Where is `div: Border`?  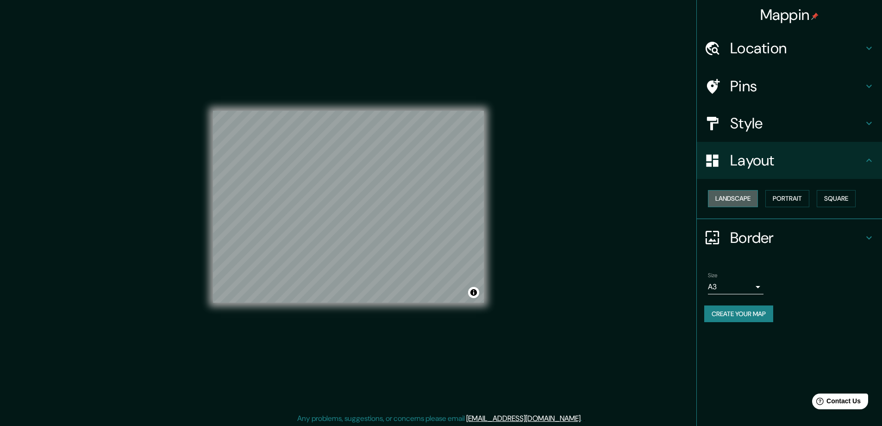 div: Border is located at coordinates (790, 238).